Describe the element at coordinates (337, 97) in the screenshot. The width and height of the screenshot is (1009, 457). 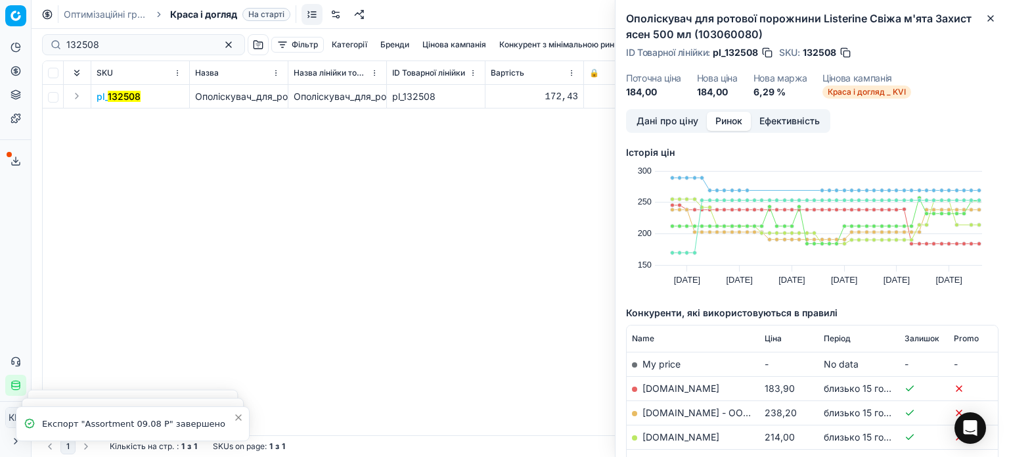
I see `div: Ополіскувач_для_ротової_порожнини_Listerine_Свіжа_м'ята_Захист_ясен_500_мл_(103060080)` at that location.